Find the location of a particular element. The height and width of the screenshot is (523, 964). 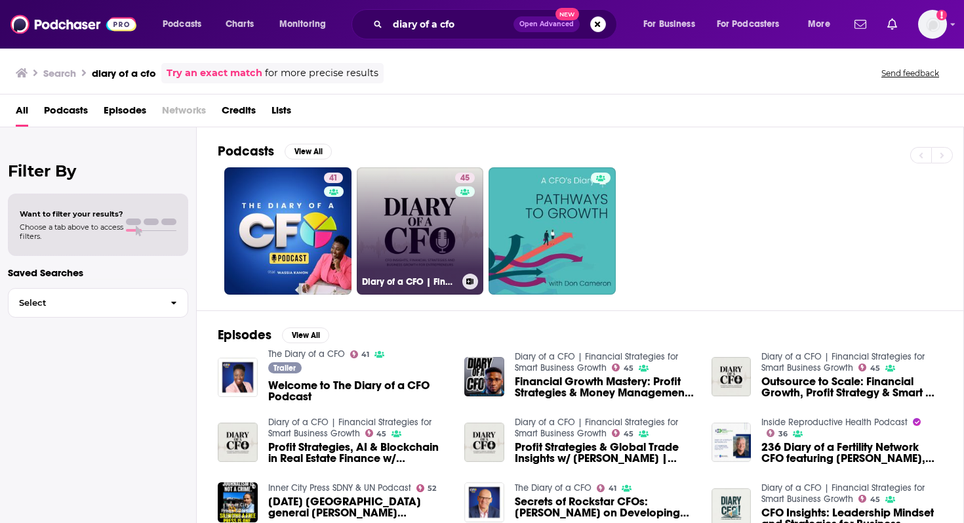

button: Open AdvancedNew is located at coordinates (546, 24).